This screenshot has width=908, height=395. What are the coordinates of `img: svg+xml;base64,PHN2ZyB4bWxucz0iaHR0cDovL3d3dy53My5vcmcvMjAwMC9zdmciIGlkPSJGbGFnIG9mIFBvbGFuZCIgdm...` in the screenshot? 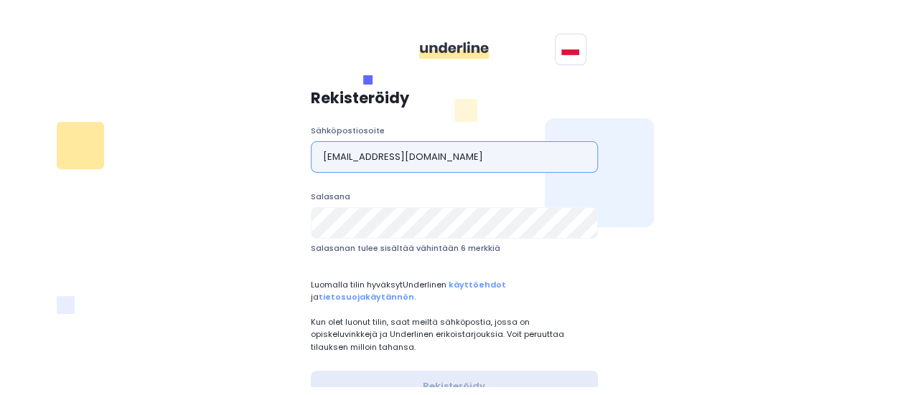 It's located at (570, 50).